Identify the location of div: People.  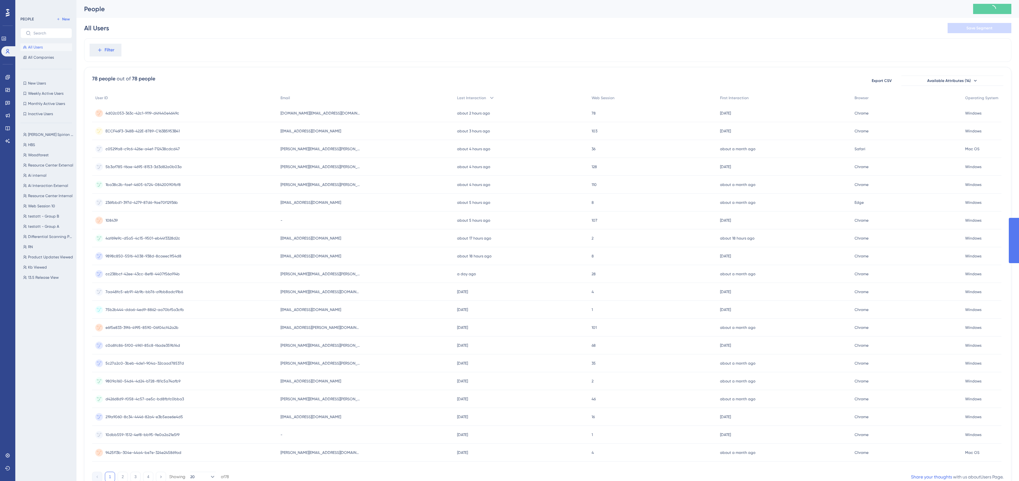
(520, 9).